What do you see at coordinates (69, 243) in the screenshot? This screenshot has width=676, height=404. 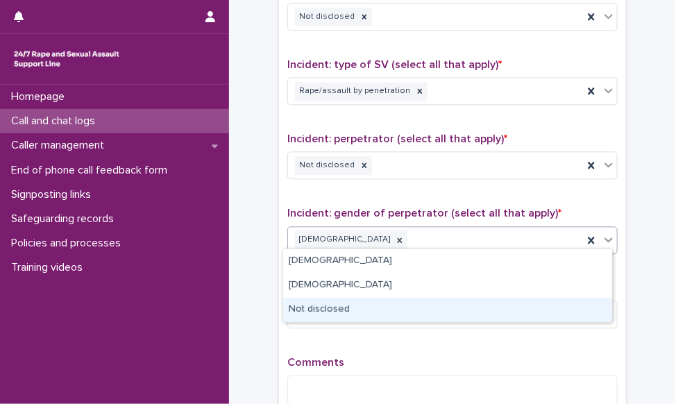 I see `p: Policies and processes` at bounding box center [69, 243].